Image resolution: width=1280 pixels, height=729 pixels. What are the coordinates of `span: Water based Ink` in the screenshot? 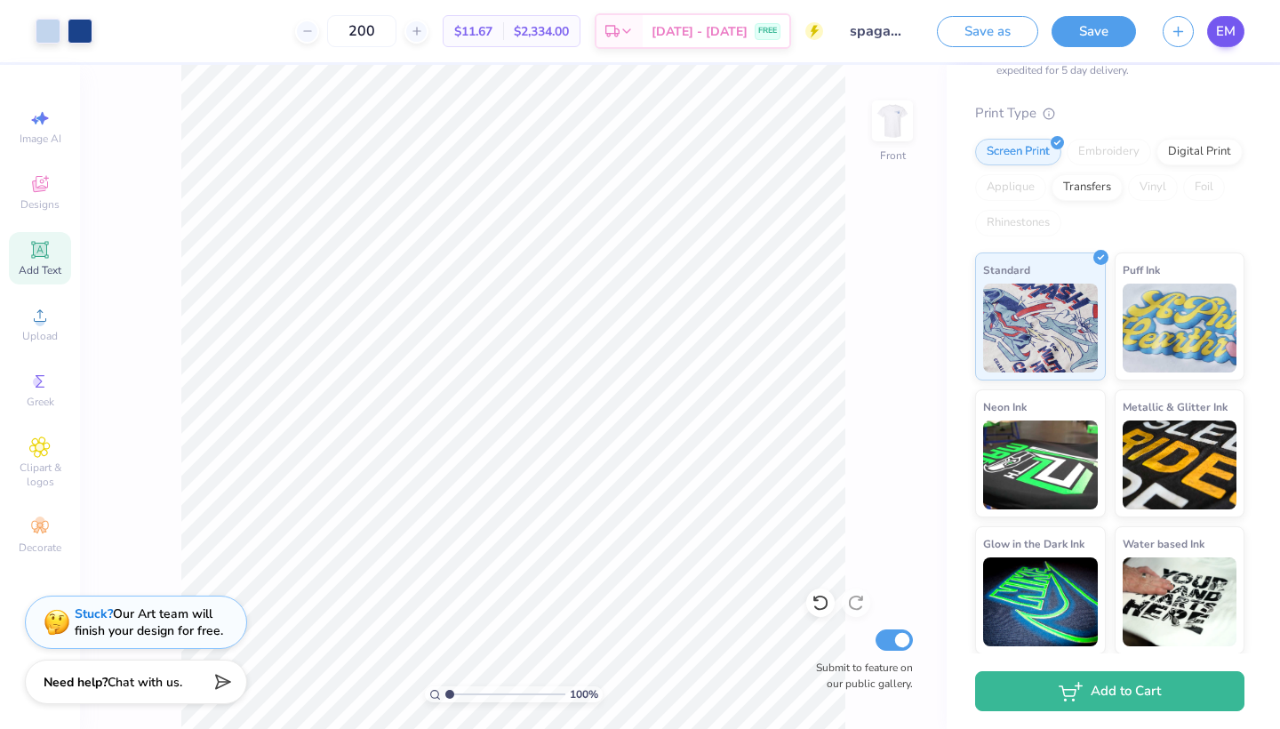 It's located at (1164, 543).